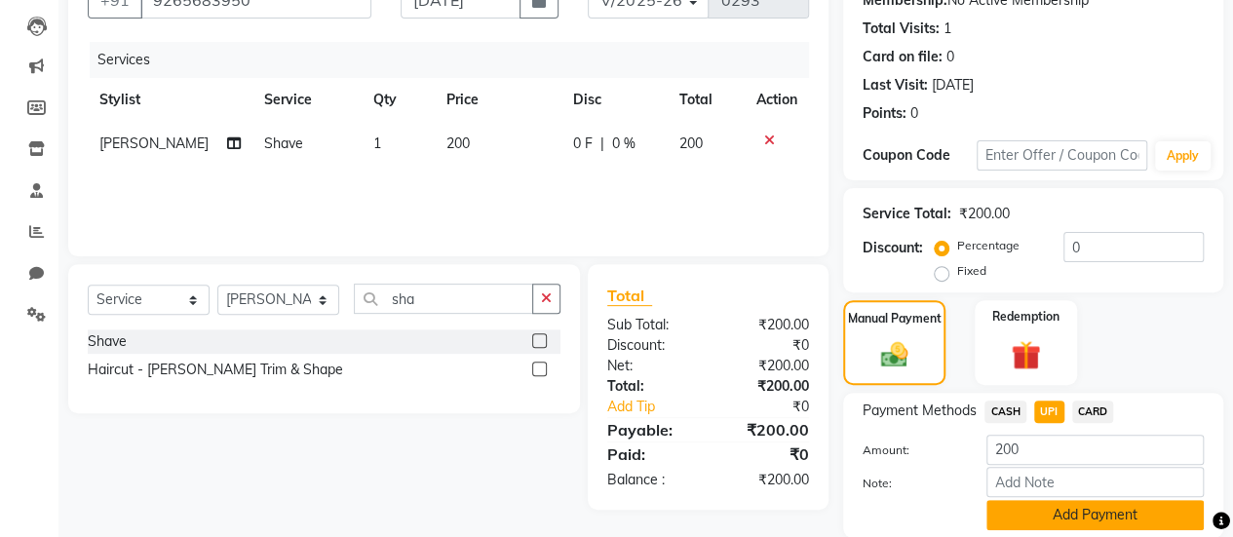  What do you see at coordinates (1093, 411) in the screenshot?
I see `span: CARD` at bounding box center [1093, 411].